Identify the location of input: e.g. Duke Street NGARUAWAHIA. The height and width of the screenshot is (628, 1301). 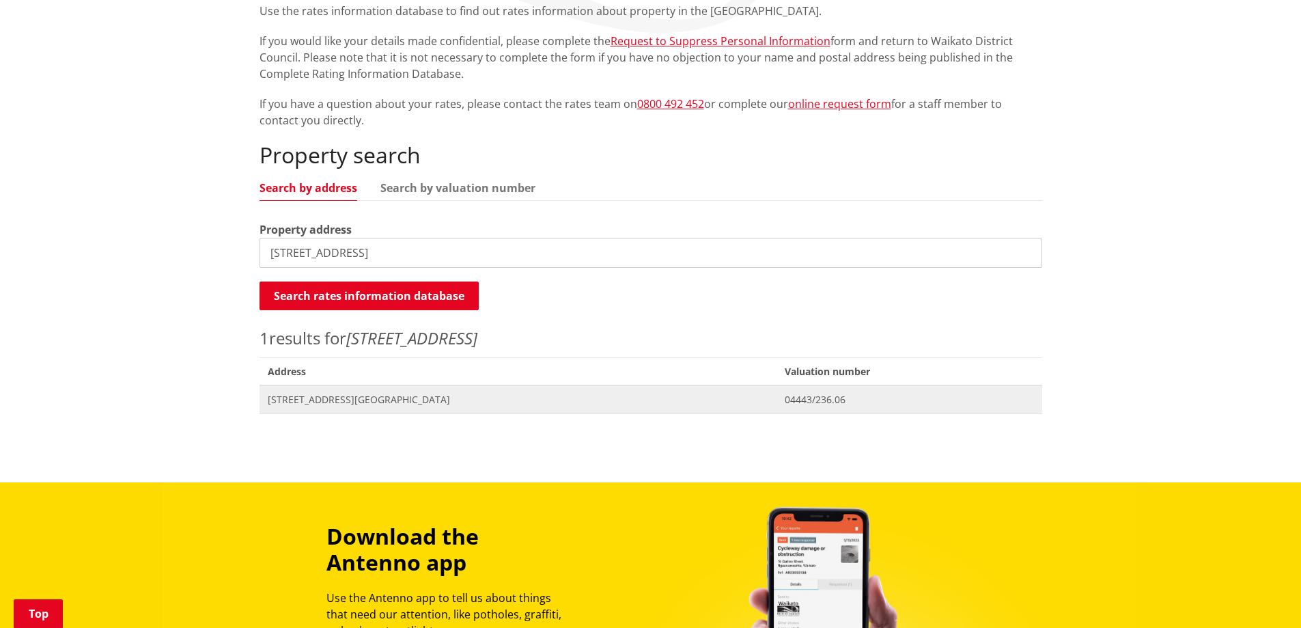
(651, 253).